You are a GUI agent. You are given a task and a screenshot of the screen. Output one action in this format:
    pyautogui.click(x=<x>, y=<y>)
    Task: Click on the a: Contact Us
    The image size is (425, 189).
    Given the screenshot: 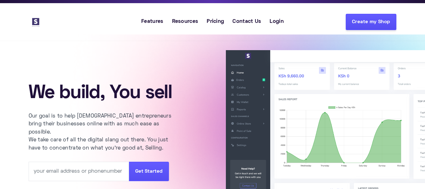 What is the action you would take?
    pyautogui.click(x=247, y=22)
    